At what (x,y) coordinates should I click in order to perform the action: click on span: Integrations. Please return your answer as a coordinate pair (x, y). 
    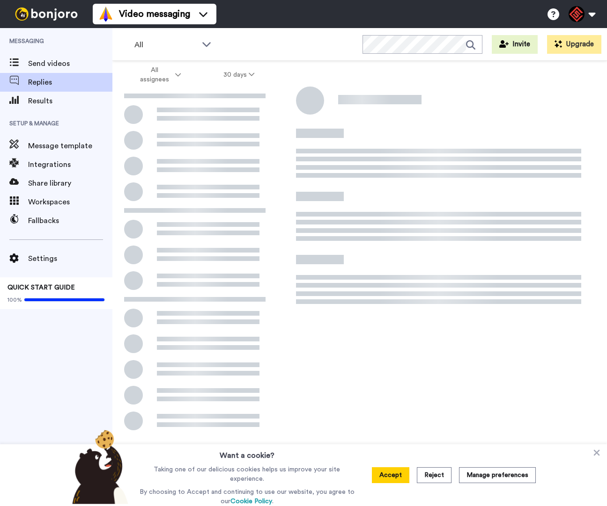
    Looking at the image, I should click on (70, 165).